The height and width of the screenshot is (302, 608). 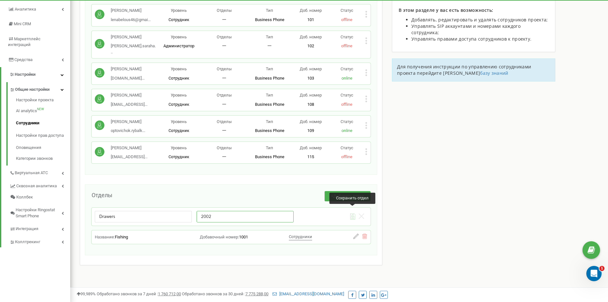 I want to click on a: Оповещения, so click(x=43, y=147).